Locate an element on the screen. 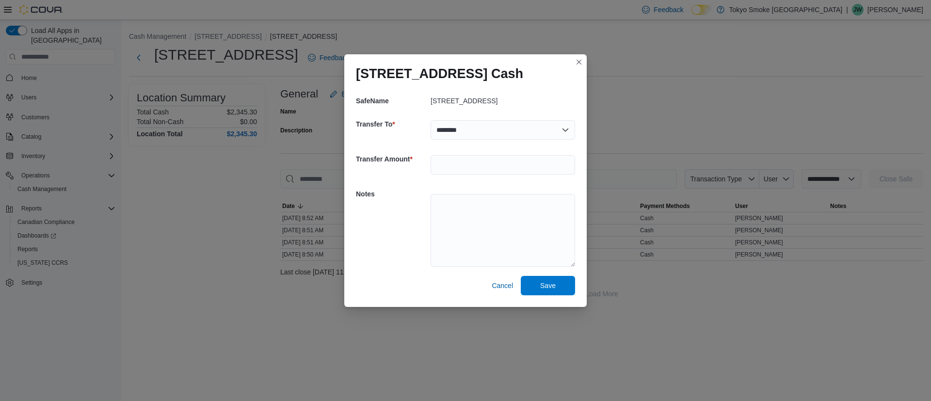 This screenshot has height=401, width=931. button: Save is located at coordinates (548, 285).